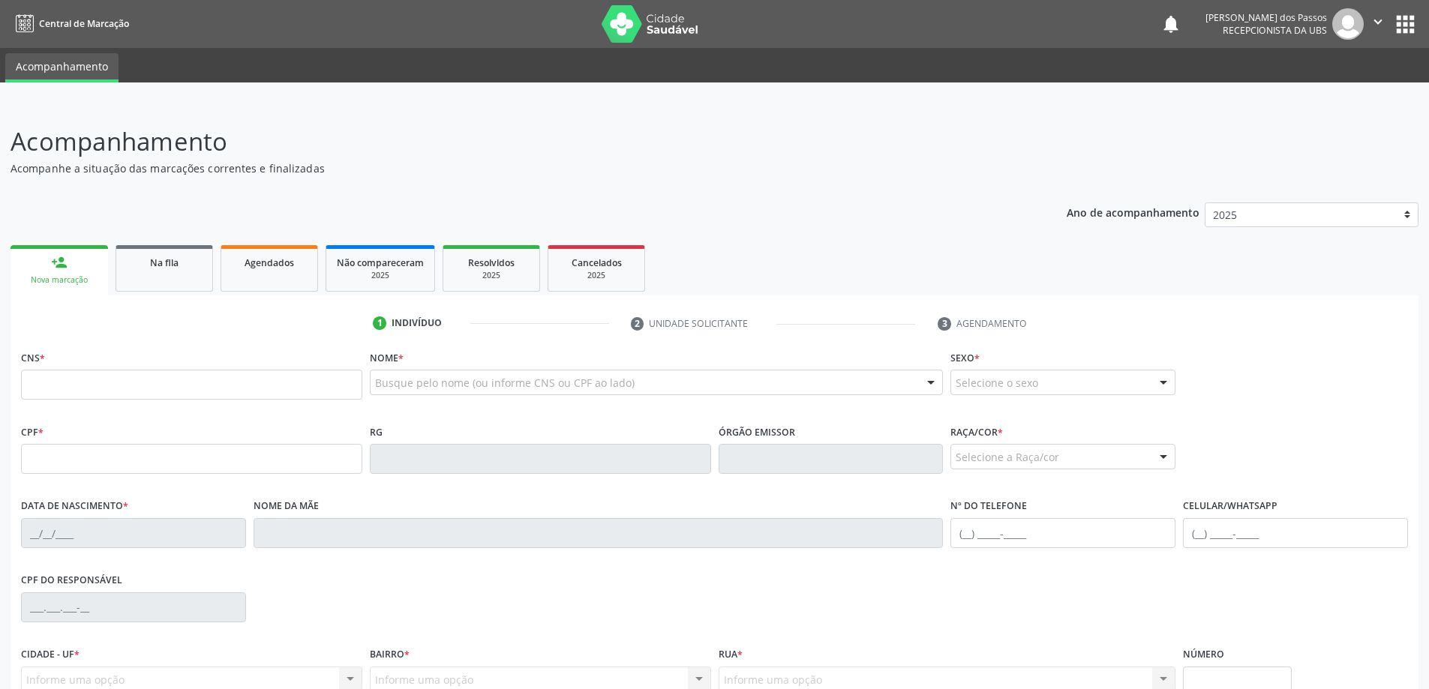 The height and width of the screenshot is (689, 1429). Describe the element at coordinates (164, 262) in the screenshot. I see `span: Na fila` at that location.